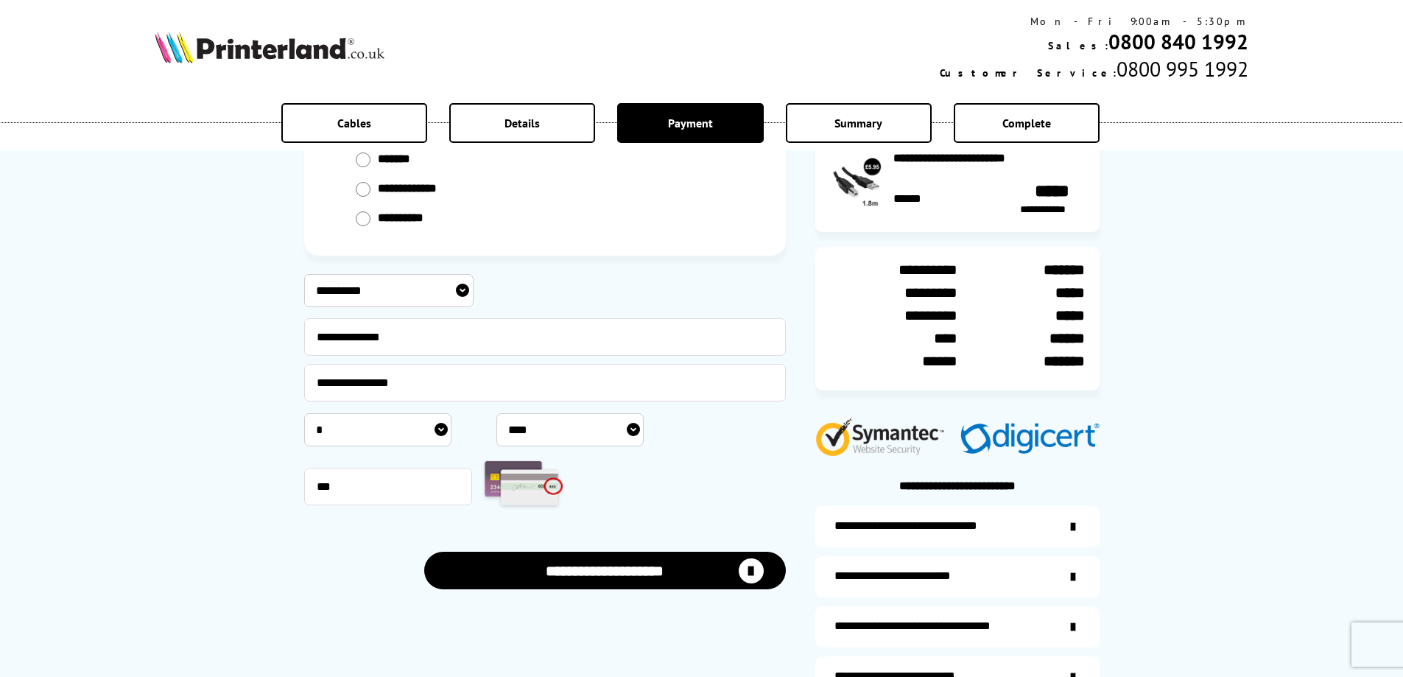 The height and width of the screenshot is (677, 1403). Describe the element at coordinates (858, 123) in the screenshot. I see `span: Summary` at that location.